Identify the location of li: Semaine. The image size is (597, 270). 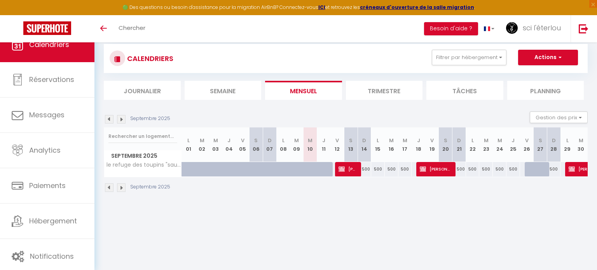
(223, 90).